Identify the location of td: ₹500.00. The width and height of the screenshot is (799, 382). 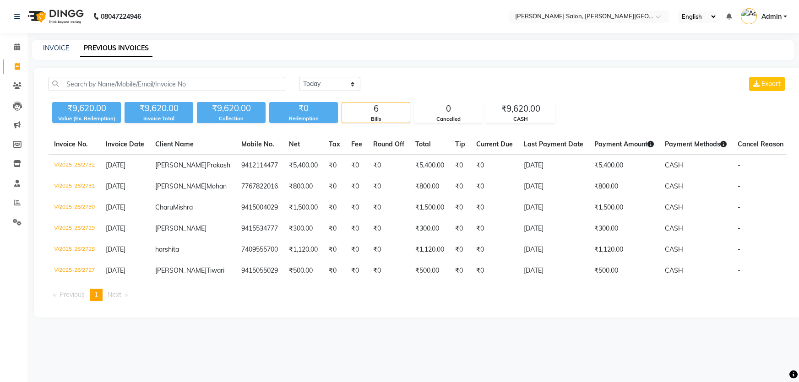
(429, 271).